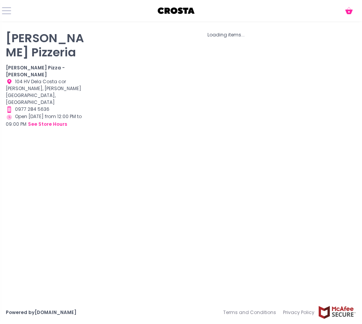 The width and height of the screenshot is (362, 324). Describe the element at coordinates (46, 109) in the screenshot. I see `div: 0977 284 5636` at that location.